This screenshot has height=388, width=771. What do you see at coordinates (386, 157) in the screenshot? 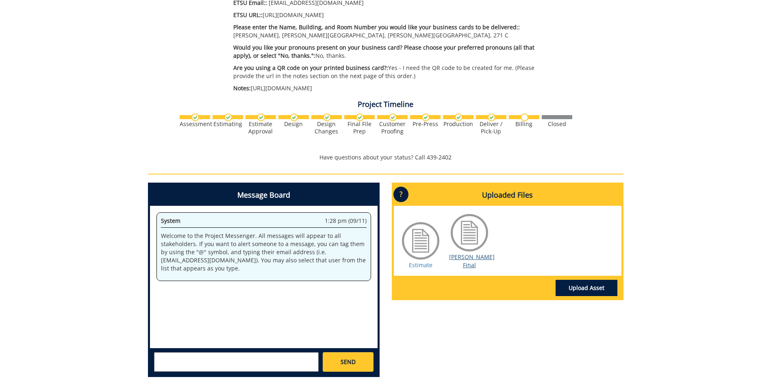
I see `p: Have questions about your status? Call 439-2402` at bounding box center [386, 157].